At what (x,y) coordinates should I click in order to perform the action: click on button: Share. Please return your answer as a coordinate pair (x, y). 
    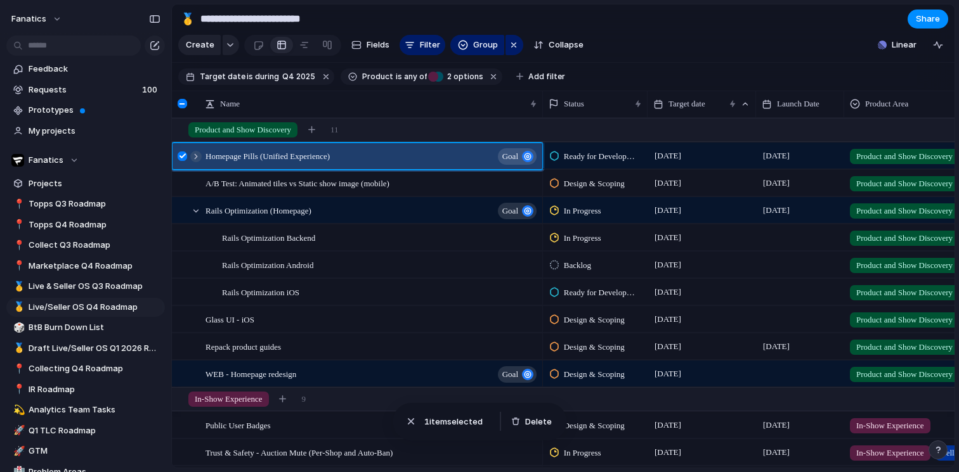
    Looking at the image, I should click on (928, 19).